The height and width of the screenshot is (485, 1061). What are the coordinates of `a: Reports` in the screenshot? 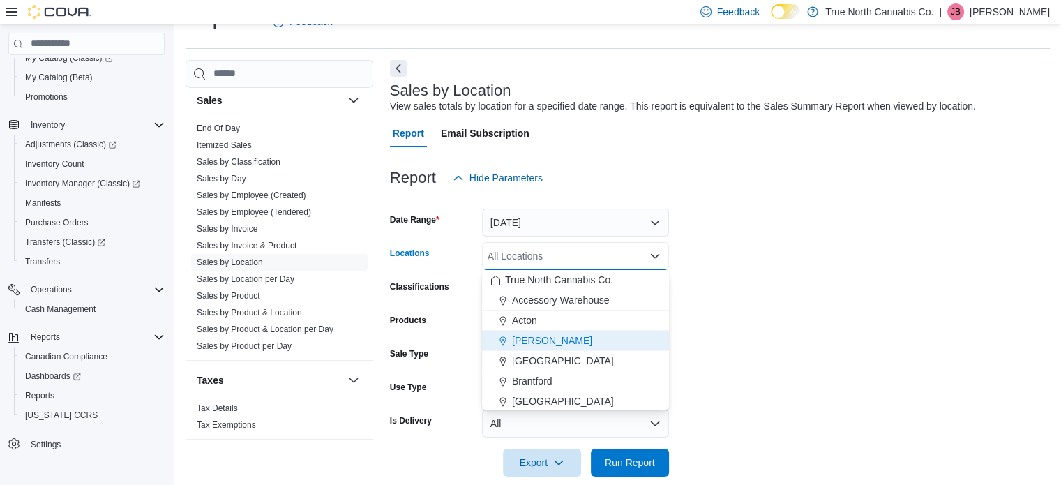 It's located at (40, 395).